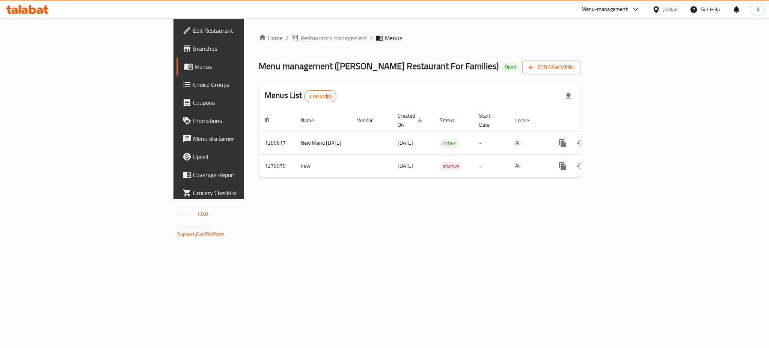  Describe the element at coordinates (329, 38) in the screenshot. I see `a: Restaurants management` at that location.